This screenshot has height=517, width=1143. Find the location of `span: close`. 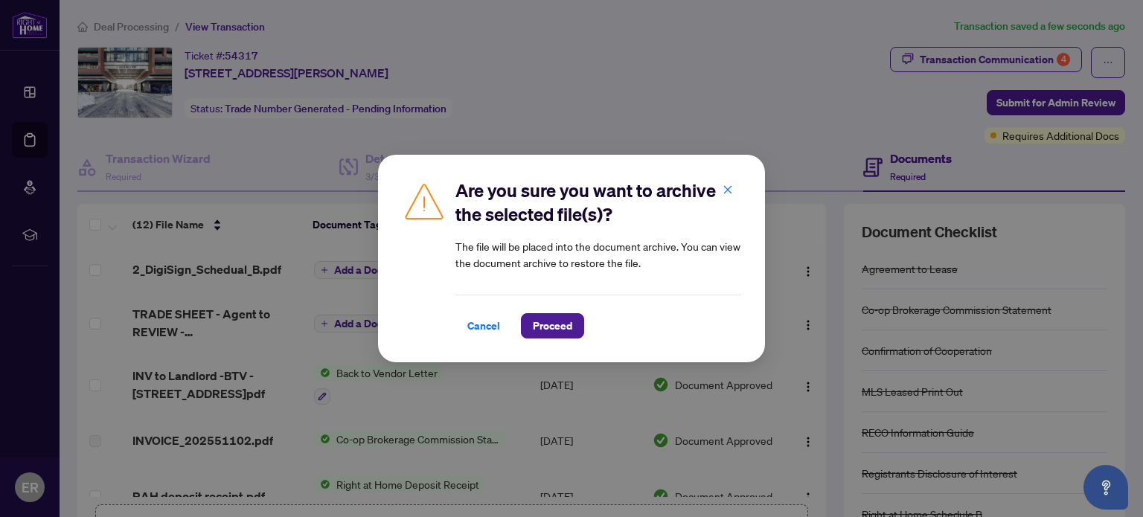

span: close is located at coordinates (728, 190).